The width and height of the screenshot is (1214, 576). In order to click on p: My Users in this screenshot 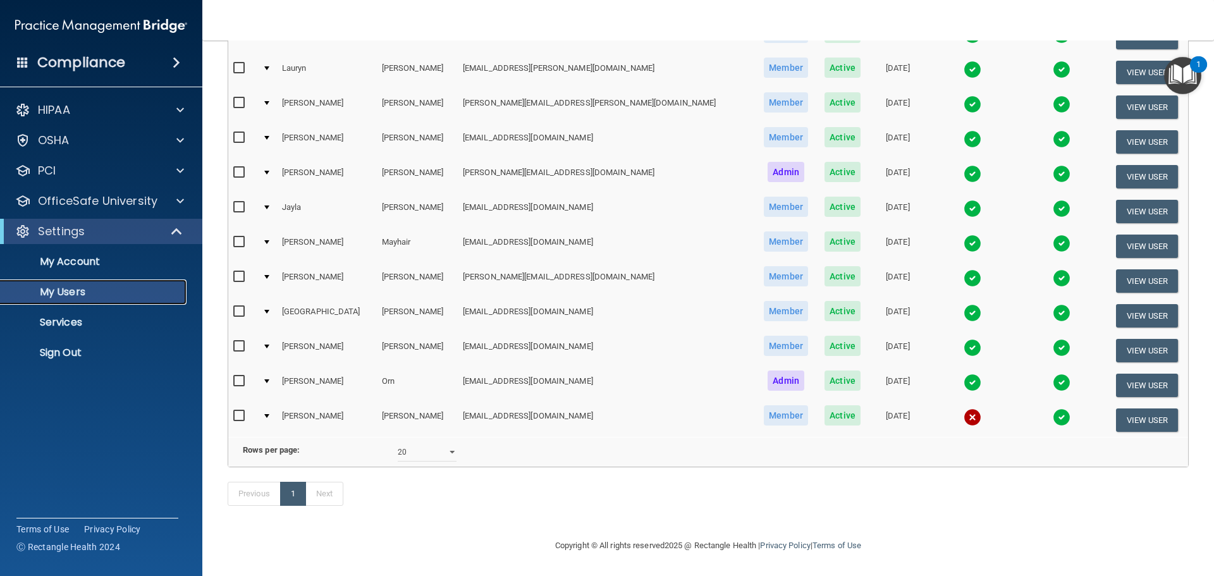, I will do `click(94, 292)`.